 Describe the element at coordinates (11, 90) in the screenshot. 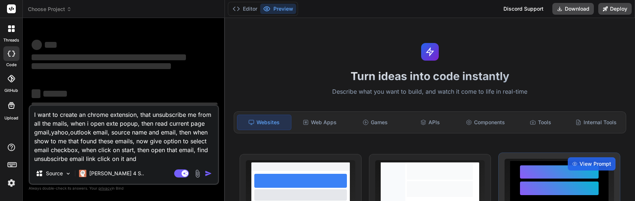

I see `label: GitHub` at that location.